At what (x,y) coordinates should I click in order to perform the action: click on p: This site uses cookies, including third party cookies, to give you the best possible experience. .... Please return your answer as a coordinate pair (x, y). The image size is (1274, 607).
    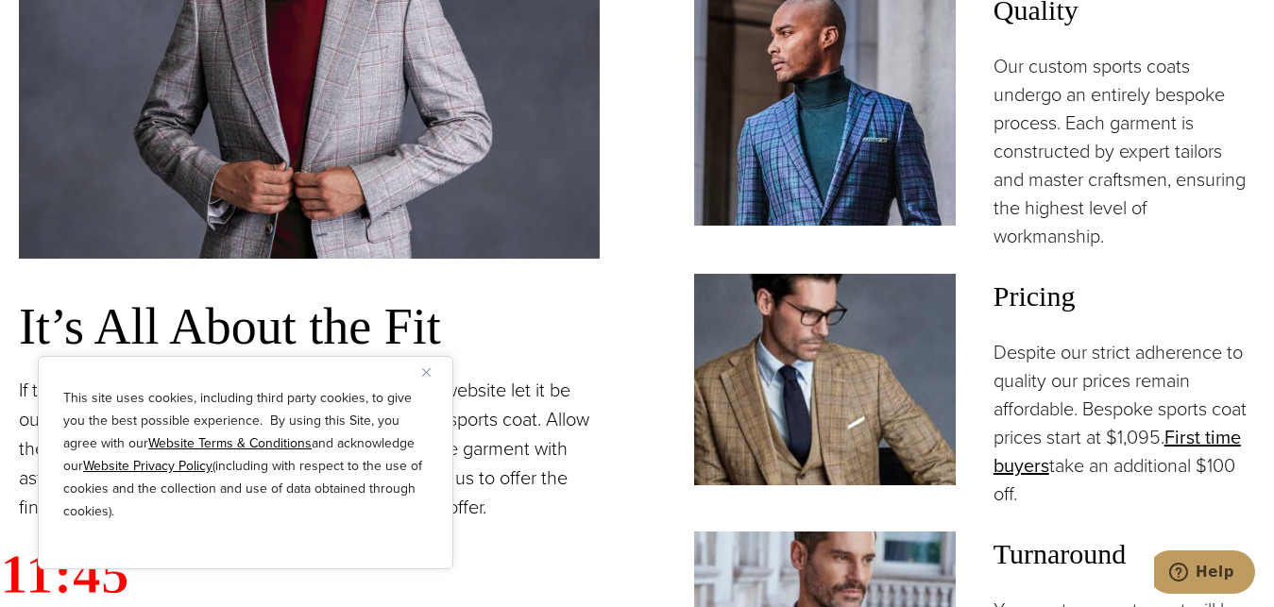
    Looking at the image, I should click on (246, 455).